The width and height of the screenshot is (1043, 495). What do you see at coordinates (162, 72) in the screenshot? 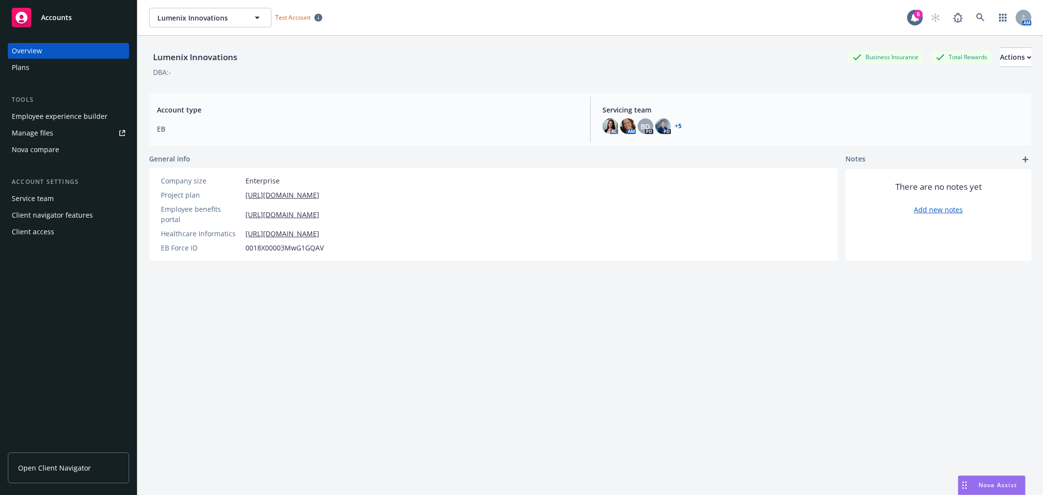
I see `div: DBA: -` at bounding box center [162, 72].